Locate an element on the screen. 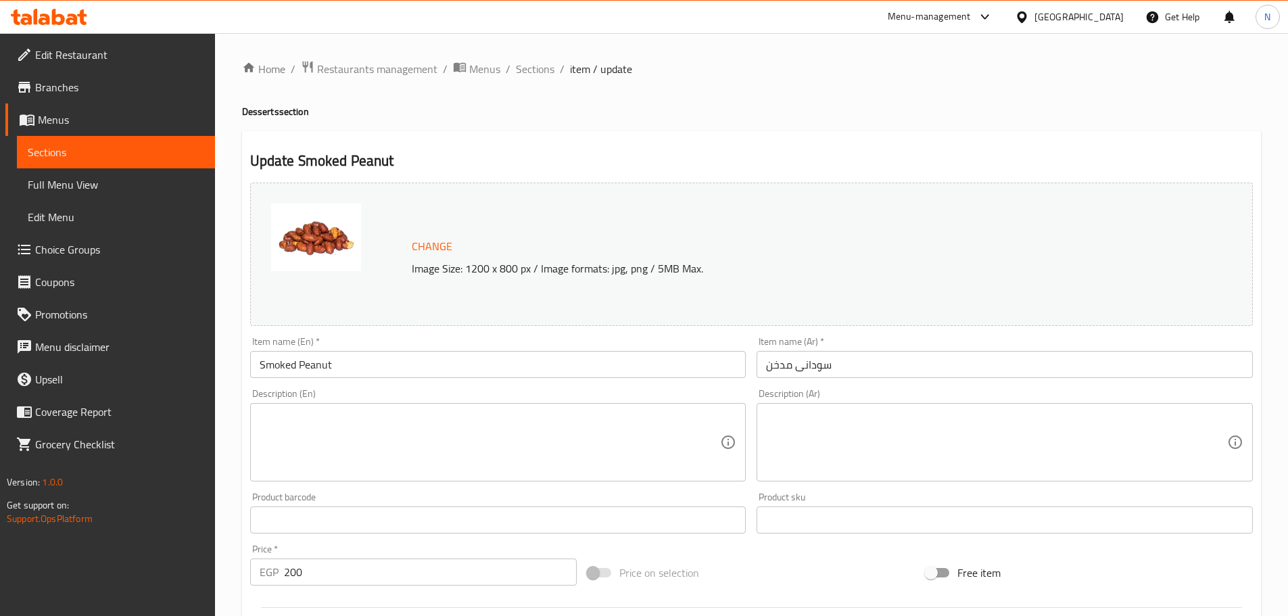 The image size is (1288, 616). span: Change is located at coordinates (432, 246).